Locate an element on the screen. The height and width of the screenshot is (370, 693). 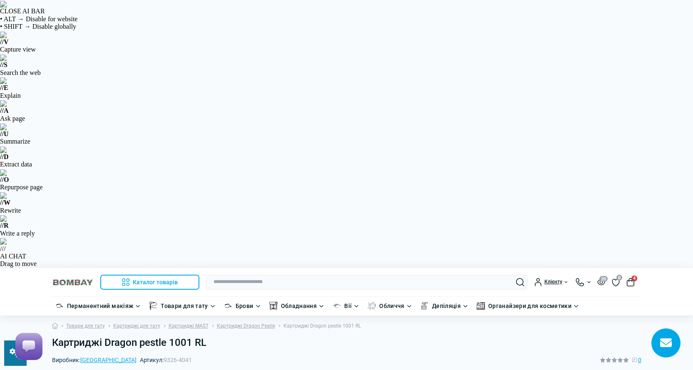
img: BOMBAY is located at coordinates (73, 282).